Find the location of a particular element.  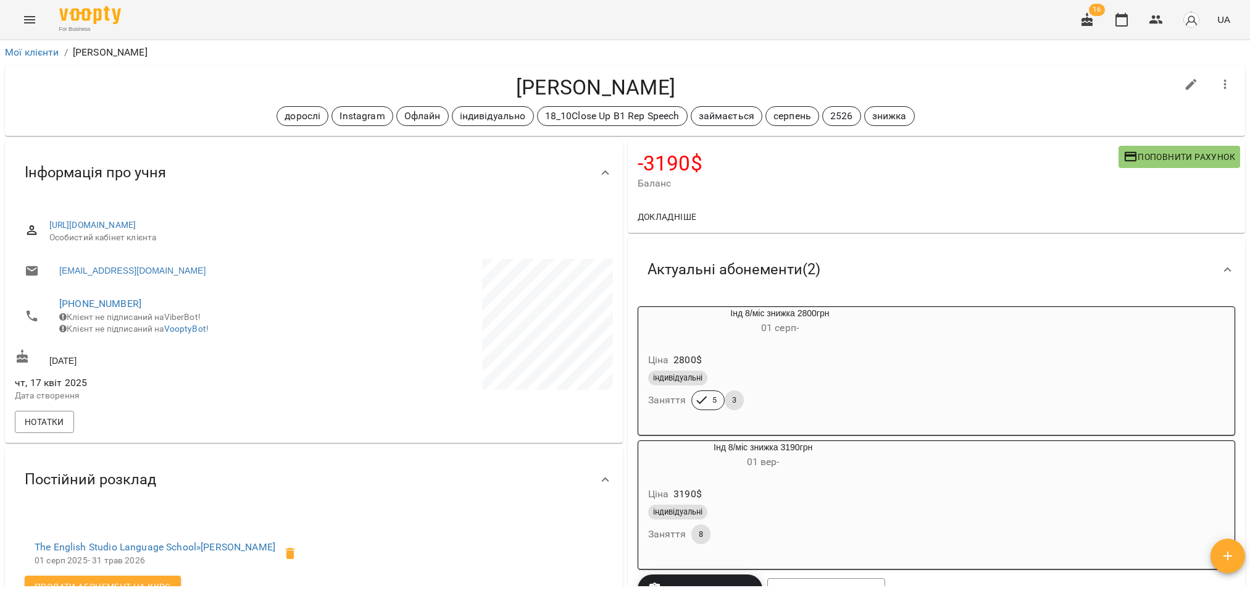

p: індивідуально is located at coordinates (493, 116).